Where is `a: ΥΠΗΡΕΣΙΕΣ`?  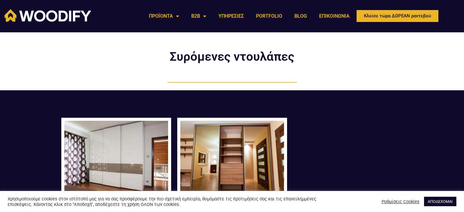
a: ΥΠΗΡΕΣΙΕΣ is located at coordinates (231, 16).